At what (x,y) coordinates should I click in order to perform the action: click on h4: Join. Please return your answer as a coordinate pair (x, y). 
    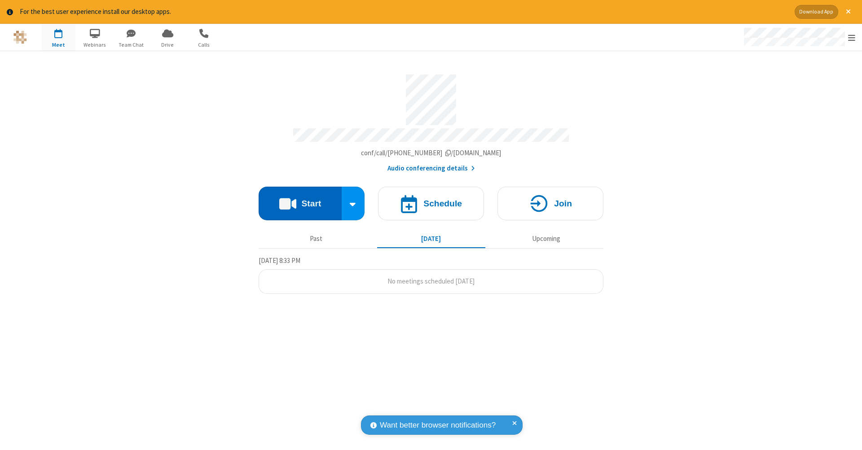
    Looking at the image, I should click on (563, 203).